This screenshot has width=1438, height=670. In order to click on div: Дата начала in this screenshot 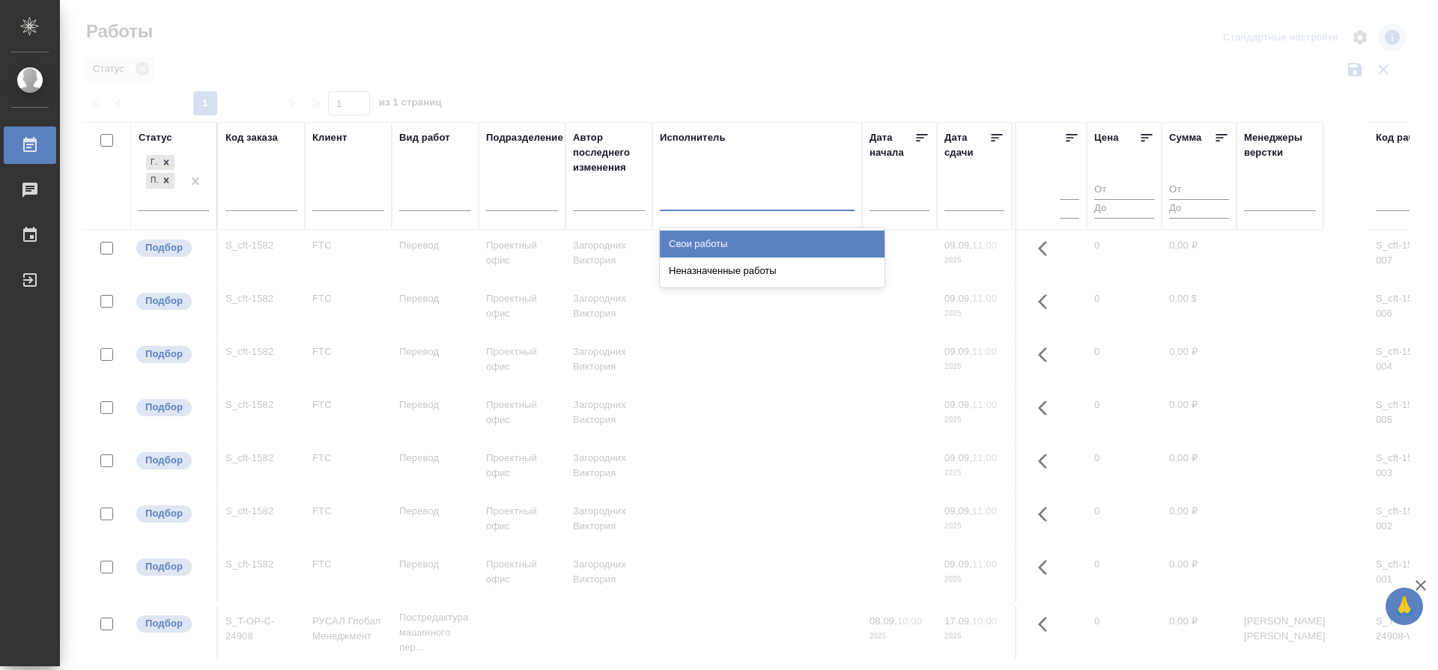, I will do `click(892, 145)`.